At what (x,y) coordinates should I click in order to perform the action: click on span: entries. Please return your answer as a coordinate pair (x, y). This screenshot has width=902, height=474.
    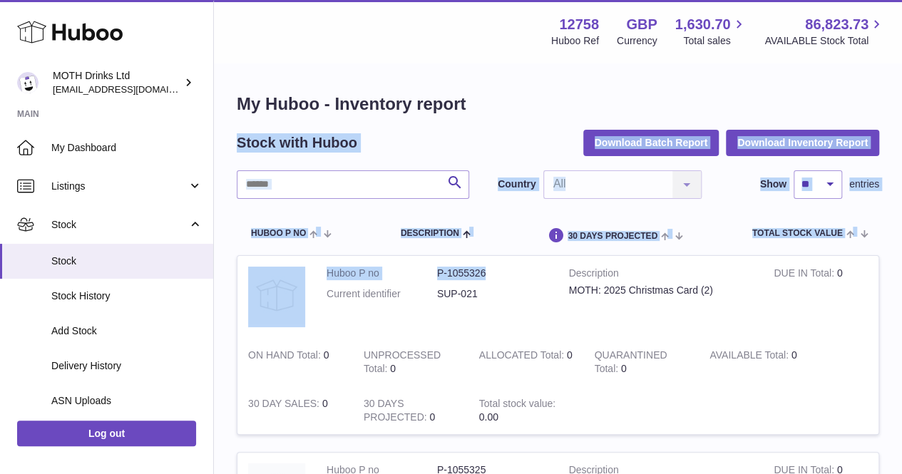
    Looking at the image, I should click on (864, 184).